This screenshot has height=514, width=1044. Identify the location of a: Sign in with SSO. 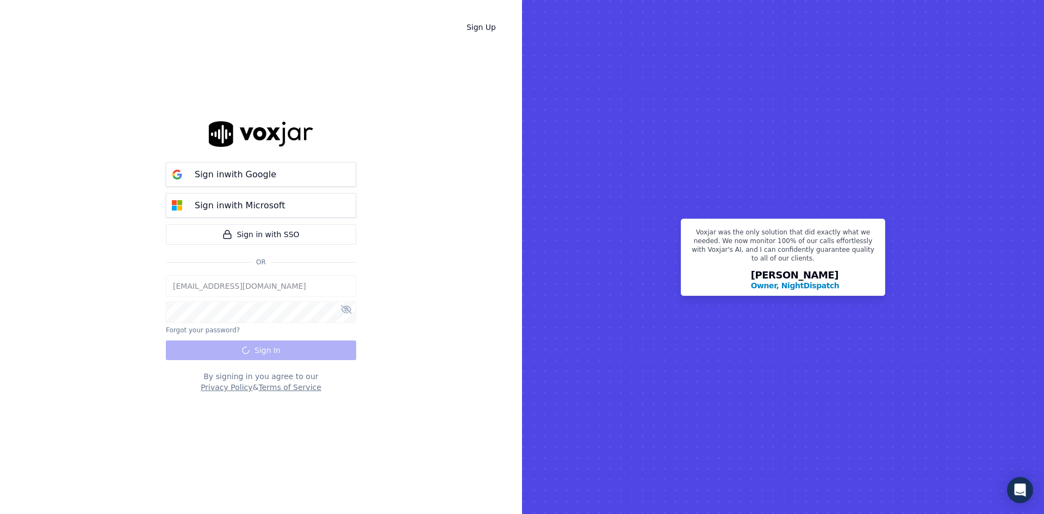
(261, 234).